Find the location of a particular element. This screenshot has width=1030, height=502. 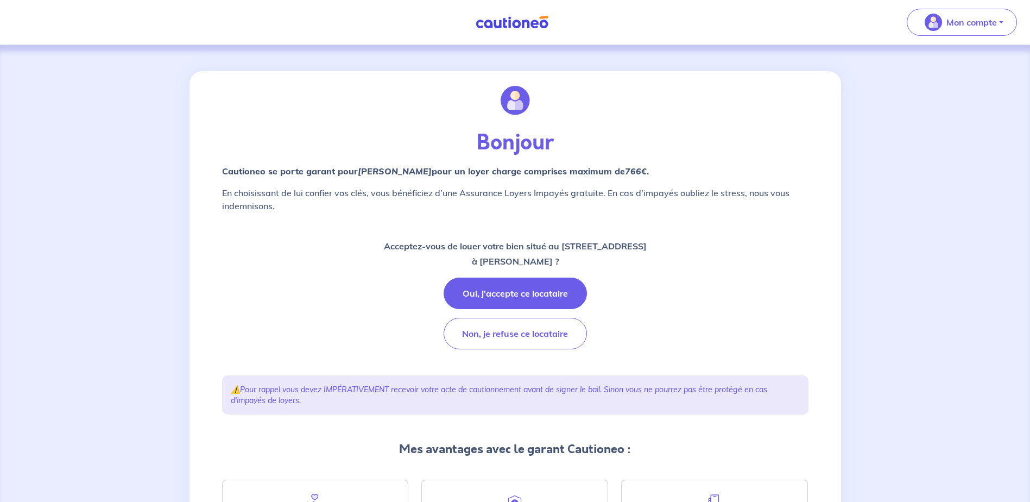

button: illu_account_valid_menu.svgMon compte is located at coordinates (962, 22).